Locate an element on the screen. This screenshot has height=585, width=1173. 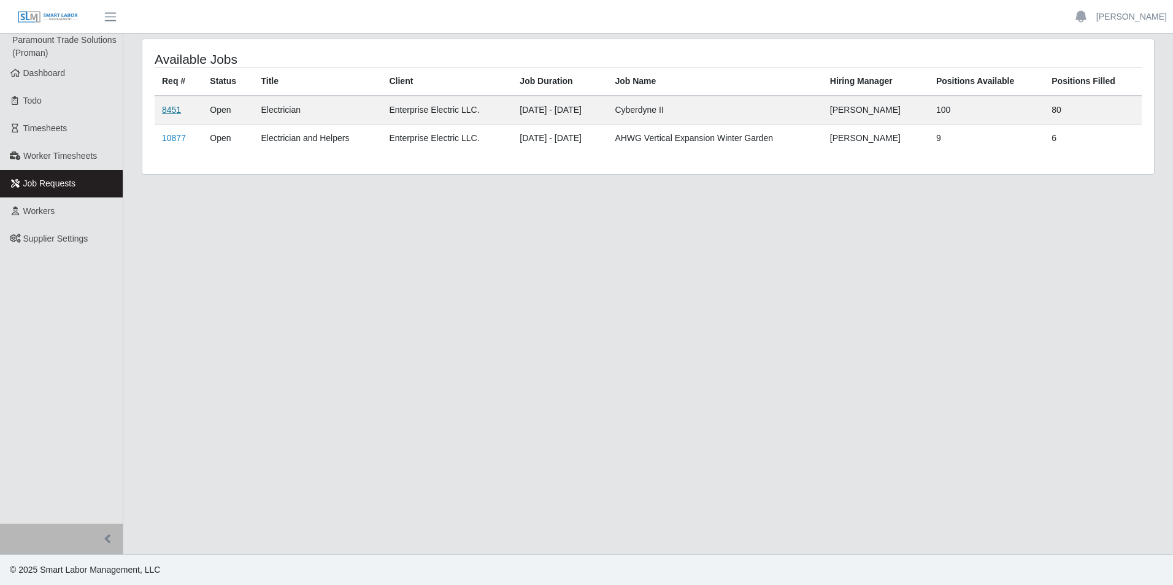
td: Electrician is located at coordinates (317, 110).